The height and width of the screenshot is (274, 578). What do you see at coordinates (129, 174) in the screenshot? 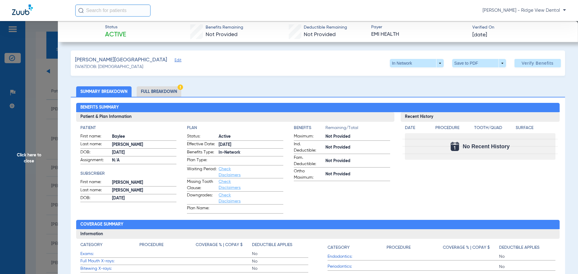
I see `h4: Subscriber` at bounding box center [129, 174].